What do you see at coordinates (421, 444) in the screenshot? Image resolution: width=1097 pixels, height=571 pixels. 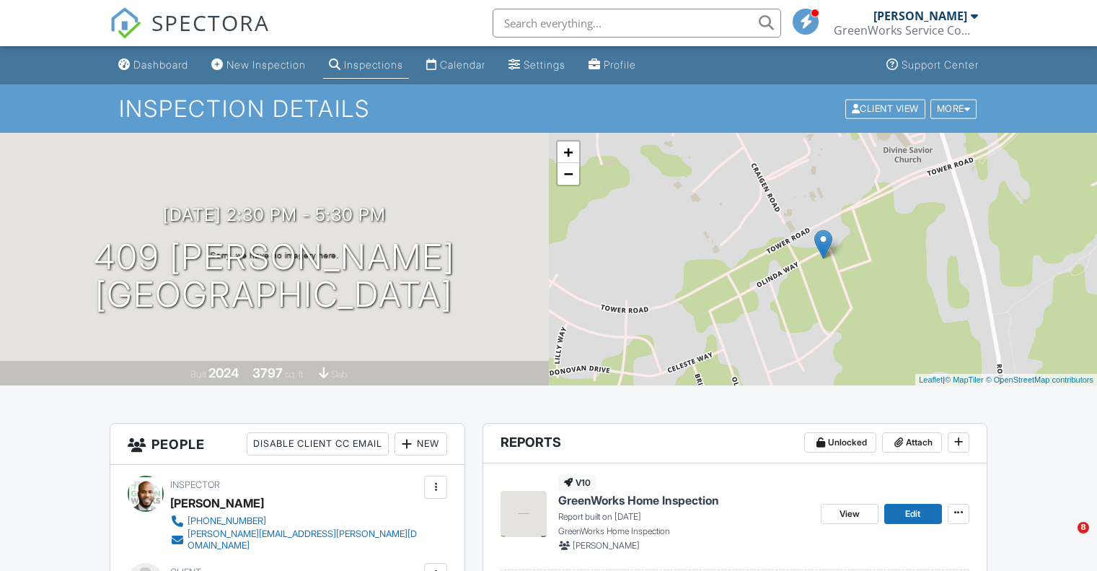 I see `div: New` at bounding box center [421, 444].